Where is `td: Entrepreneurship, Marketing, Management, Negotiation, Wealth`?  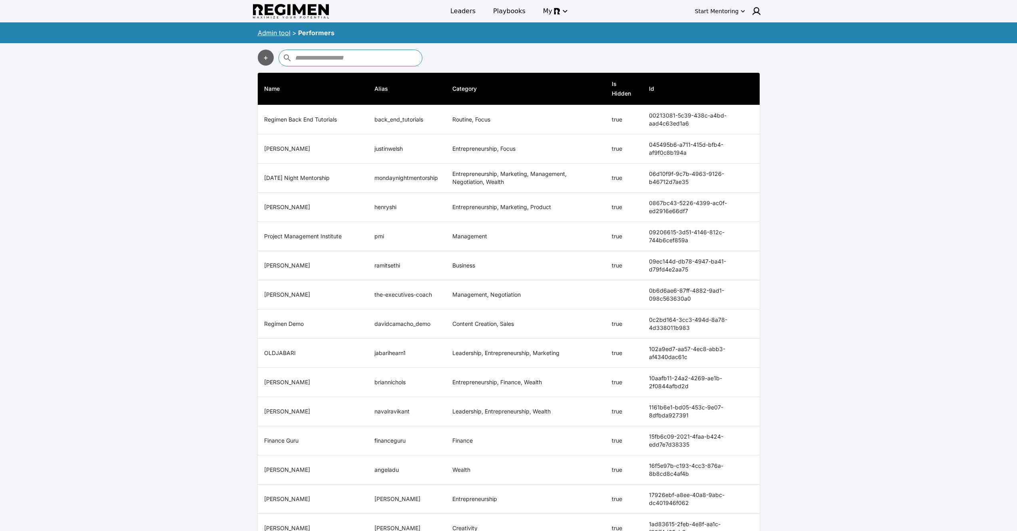
td: Entrepreneurship, Marketing, Management, Negotiation, Wealth is located at coordinates (526, 178).